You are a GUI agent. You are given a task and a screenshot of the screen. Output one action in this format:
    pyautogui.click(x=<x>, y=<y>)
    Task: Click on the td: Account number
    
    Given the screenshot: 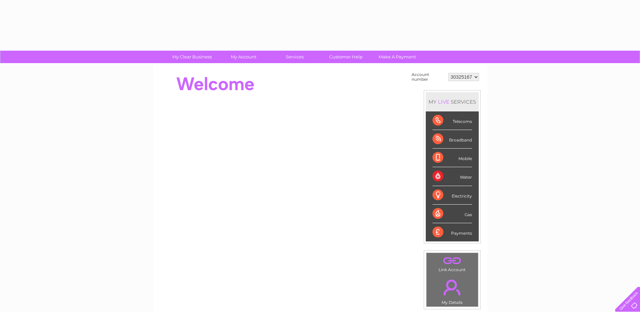 What is the action you would take?
    pyautogui.click(x=428, y=77)
    